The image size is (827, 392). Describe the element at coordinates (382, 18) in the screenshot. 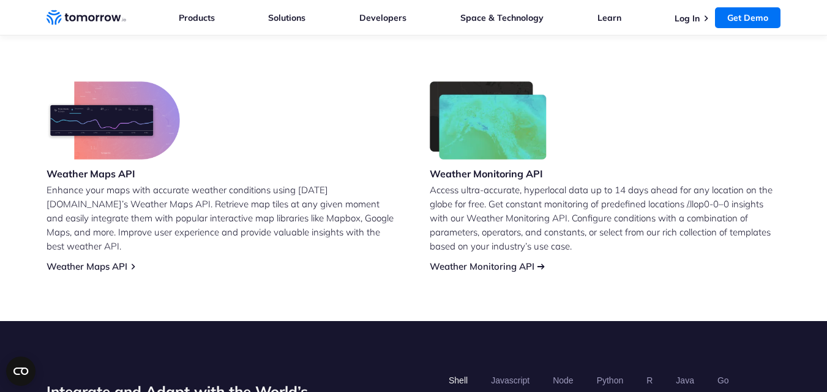

I see `a: Developers` at that location.